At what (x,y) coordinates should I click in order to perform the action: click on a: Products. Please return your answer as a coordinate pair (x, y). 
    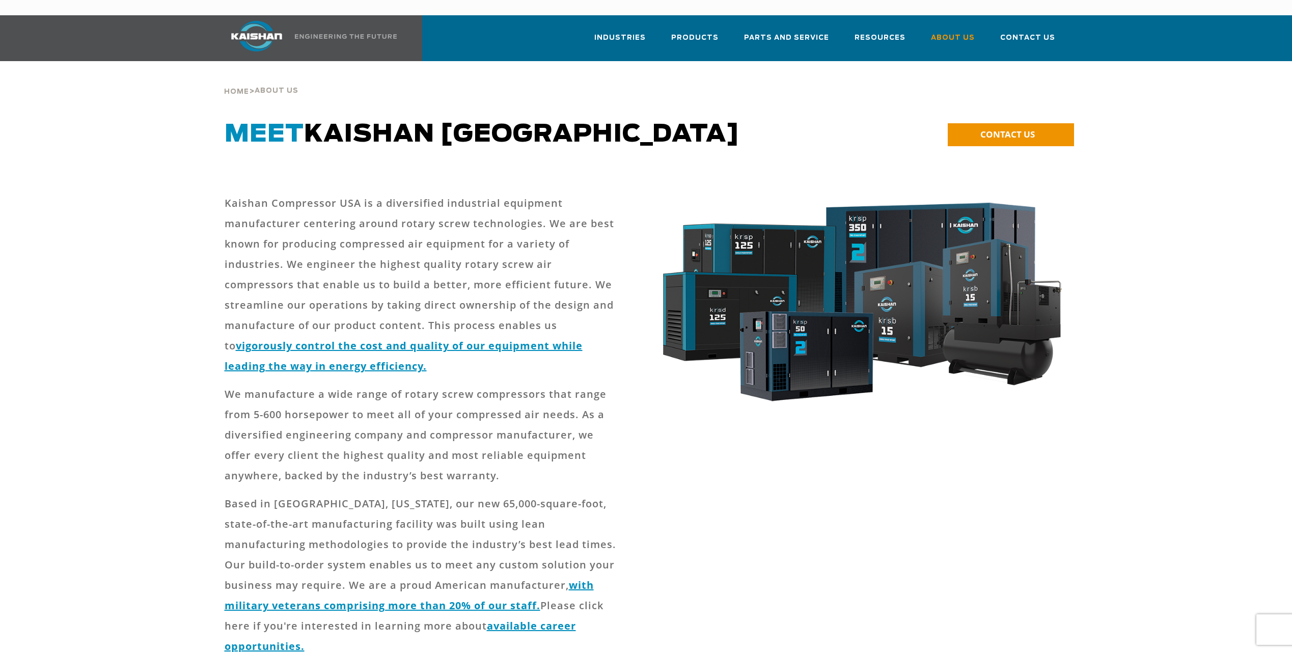
    Looking at the image, I should click on (695, 42).